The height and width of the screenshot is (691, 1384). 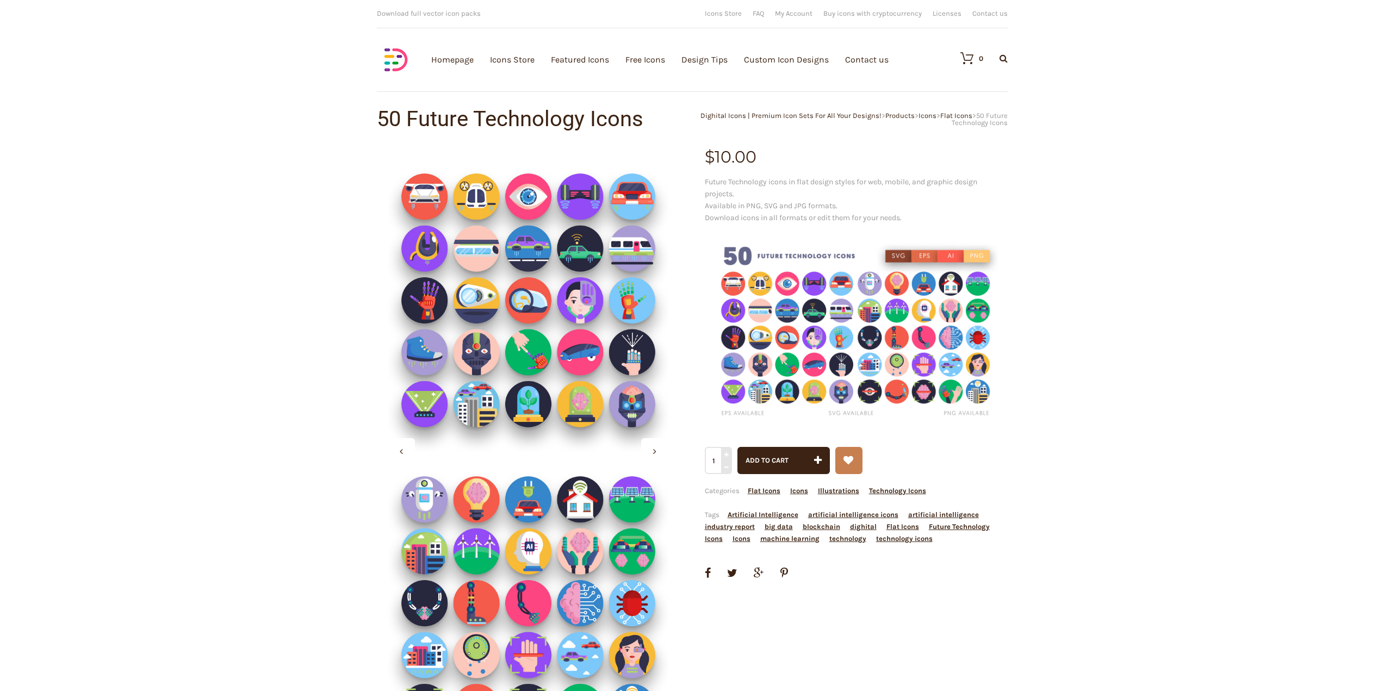 I want to click on a: Icons, so click(x=927, y=115).